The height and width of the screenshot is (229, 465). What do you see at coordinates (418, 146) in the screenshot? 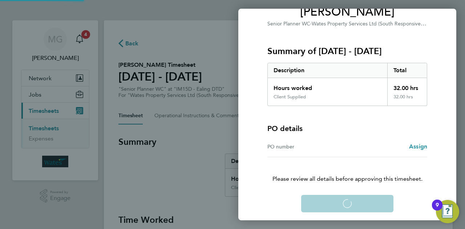
I see `span: Assign` at bounding box center [418, 146].